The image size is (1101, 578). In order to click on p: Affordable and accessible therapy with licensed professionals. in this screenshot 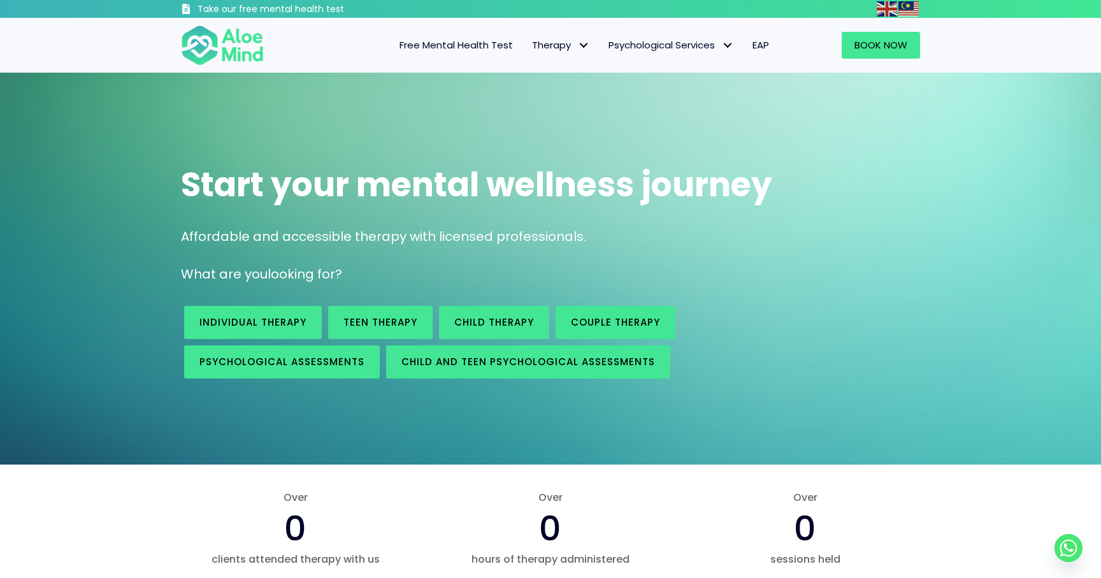, I will do `click(551, 236)`.